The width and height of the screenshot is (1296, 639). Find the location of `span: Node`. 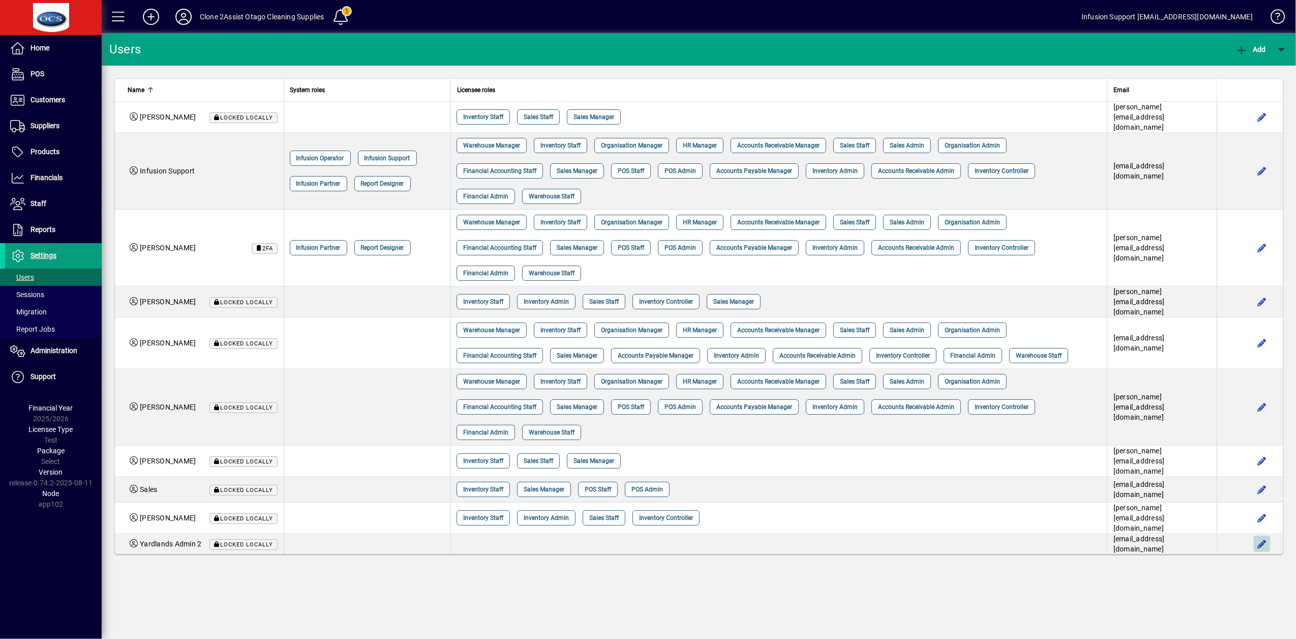

span: Node is located at coordinates (51, 493).